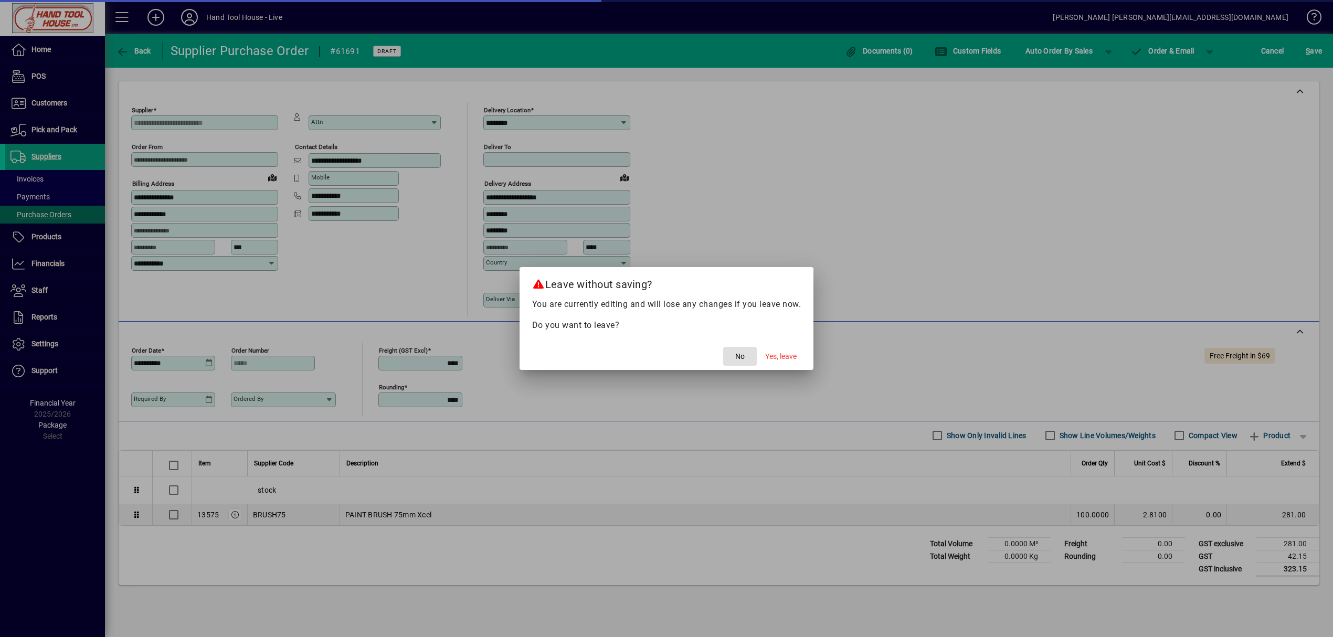 Image resolution: width=1333 pixels, height=637 pixels. What do you see at coordinates (781, 356) in the screenshot?
I see `span: Yes, leave` at bounding box center [781, 356].